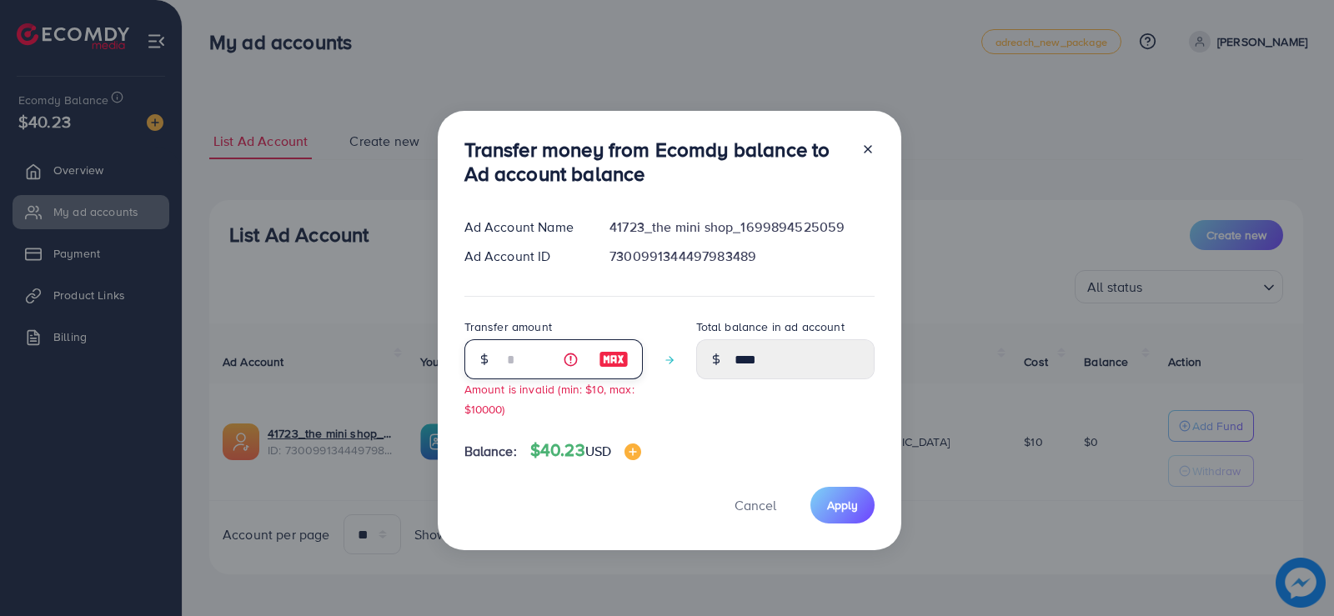 Image resolution: width=1334 pixels, height=616 pixels. What do you see at coordinates (490, 451) in the screenshot?
I see `span: Balance:` at bounding box center [490, 451].